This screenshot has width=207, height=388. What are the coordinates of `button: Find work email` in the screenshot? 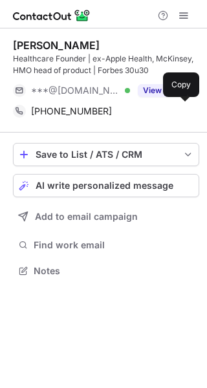 It's located at (106, 245).